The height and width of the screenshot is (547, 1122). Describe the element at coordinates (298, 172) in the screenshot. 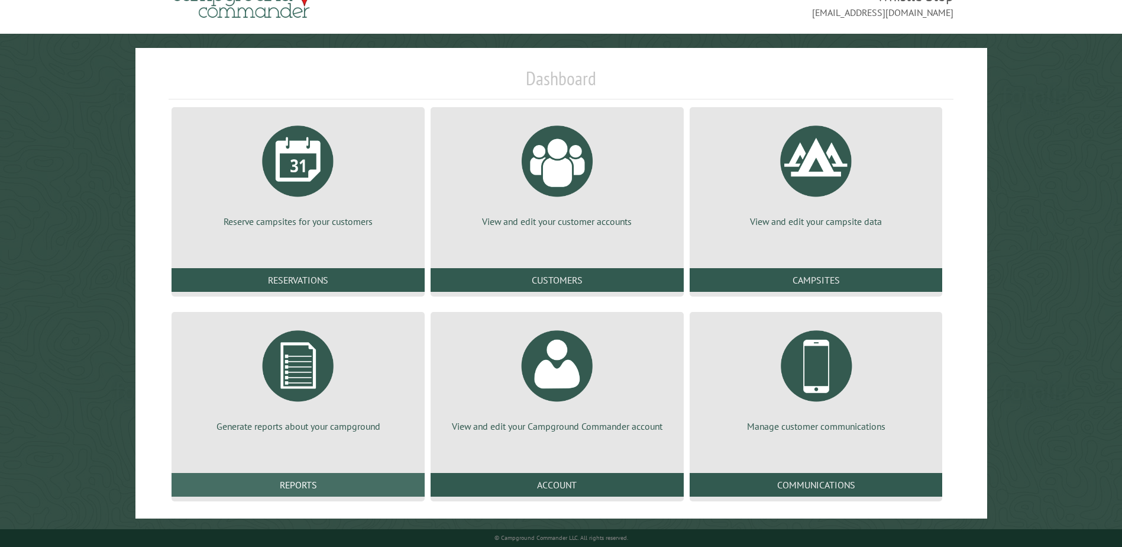

I see `a: Reserve campsites for your customers` at that location.